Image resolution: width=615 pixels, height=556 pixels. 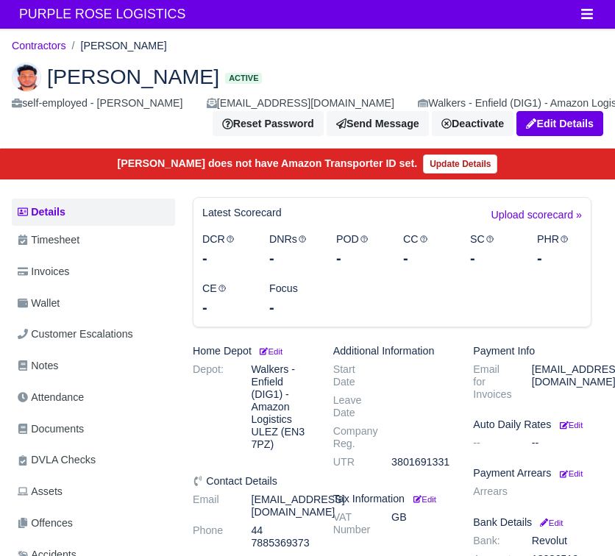 What do you see at coordinates (93, 523) in the screenshot?
I see `a: Offences` at bounding box center [93, 523].